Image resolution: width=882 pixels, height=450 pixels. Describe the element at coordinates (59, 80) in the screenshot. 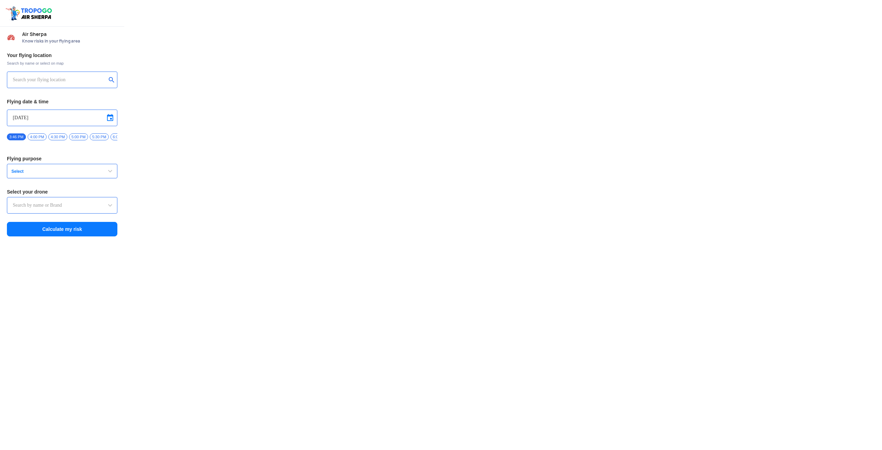

I see `input: Search your flying location` at that location.